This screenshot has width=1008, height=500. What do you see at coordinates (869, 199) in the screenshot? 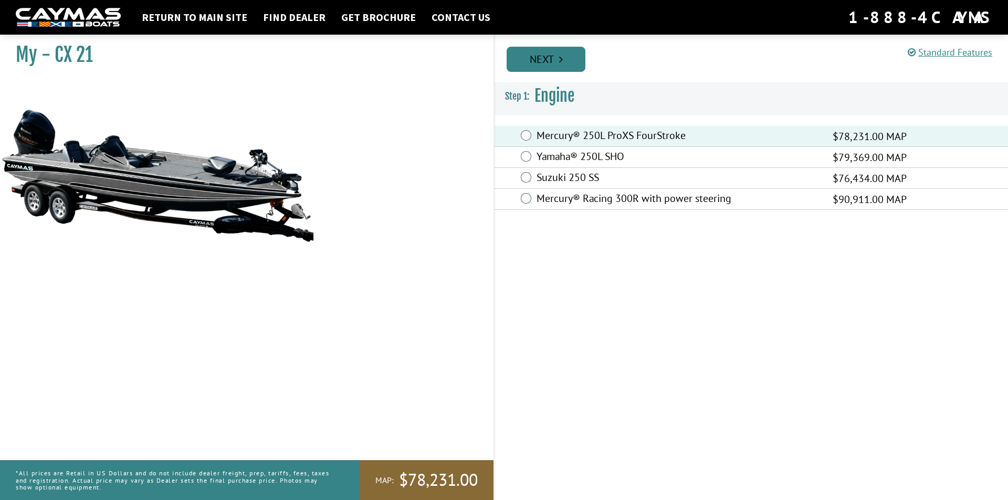
I see `span: $90,911.00 MAP` at bounding box center [869, 199].